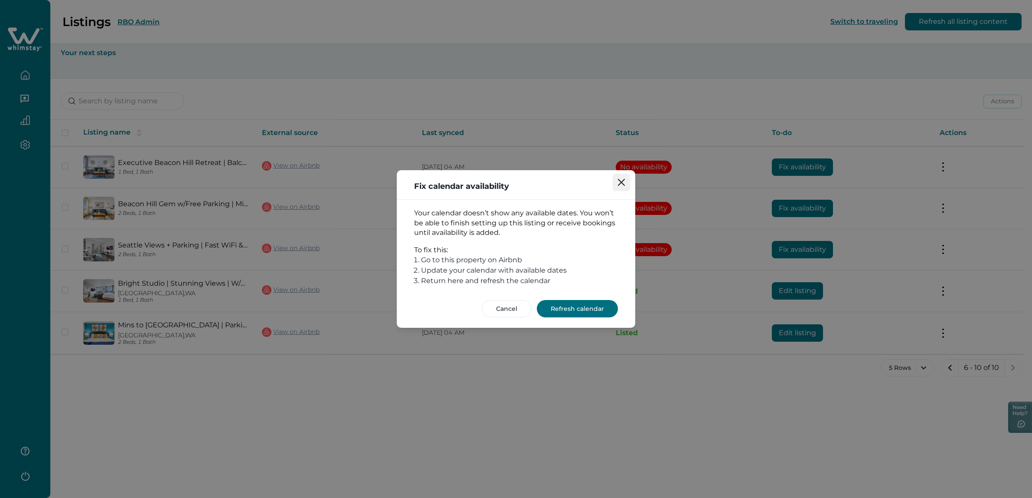 The width and height of the screenshot is (1032, 498). Describe the element at coordinates (520, 270) in the screenshot. I see `li: Update your calendar with available dates` at that location.